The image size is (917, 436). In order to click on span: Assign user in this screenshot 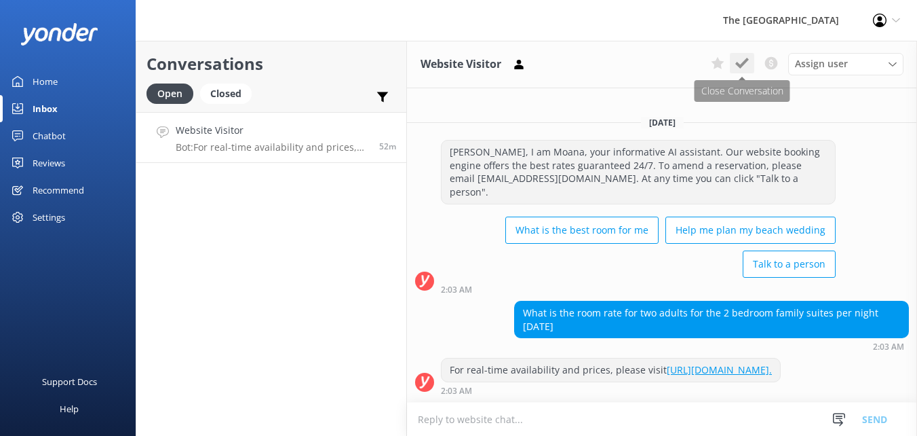, I will do `click(822, 64)`.